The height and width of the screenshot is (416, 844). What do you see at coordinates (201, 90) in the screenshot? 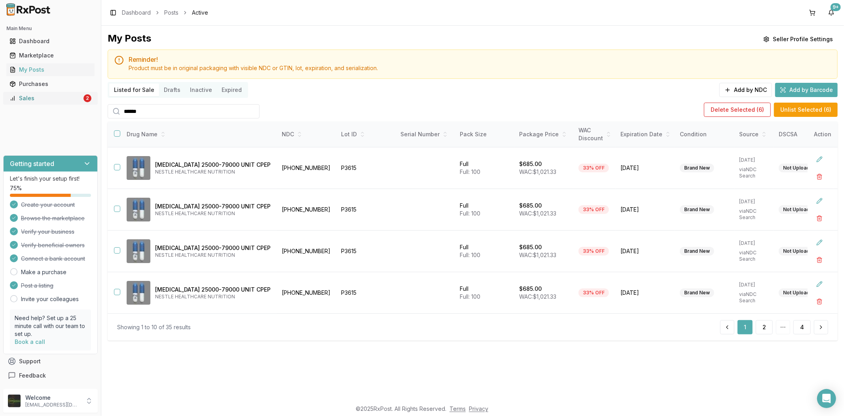
I see `button: Inactive` at bounding box center [201, 90].